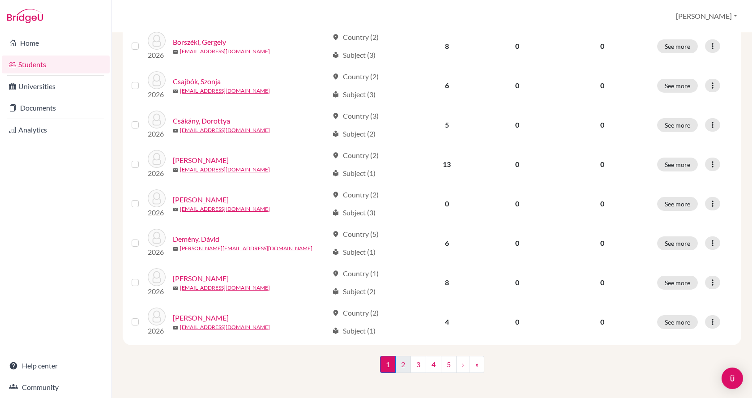  Describe the element at coordinates (56, 43) in the screenshot. I see `a: Home` at that location.